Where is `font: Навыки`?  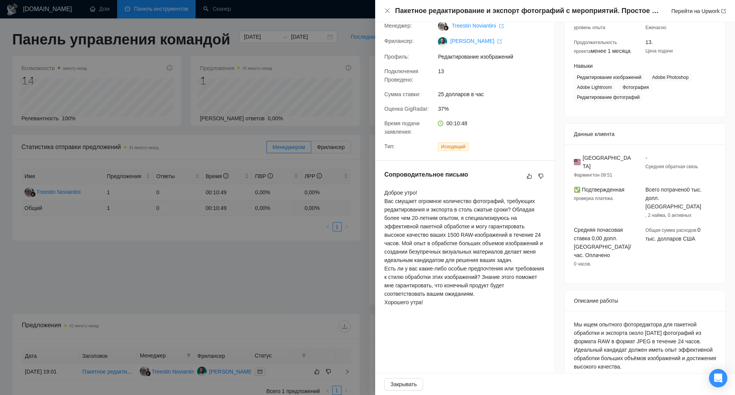
font: Навыки is located at coordinates (583, 66).